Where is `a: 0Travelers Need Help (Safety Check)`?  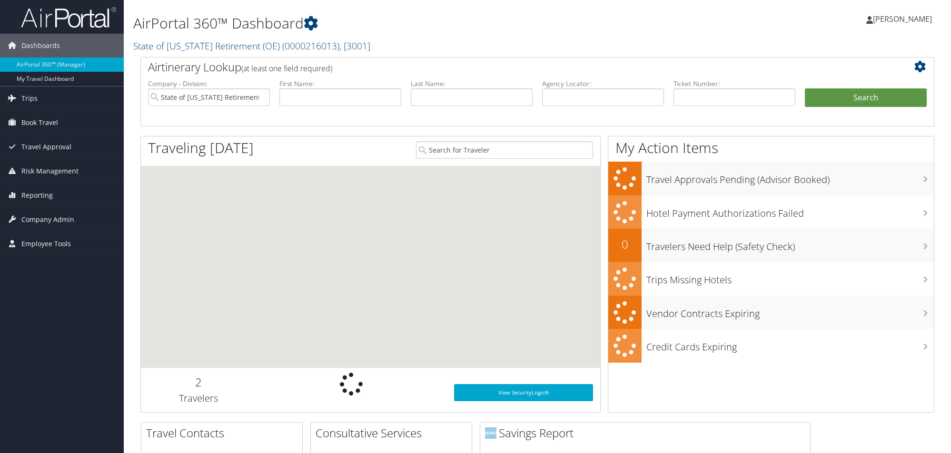
a: 0Travelers Need Help (Safety Check) is located at coordinates (771, 246).